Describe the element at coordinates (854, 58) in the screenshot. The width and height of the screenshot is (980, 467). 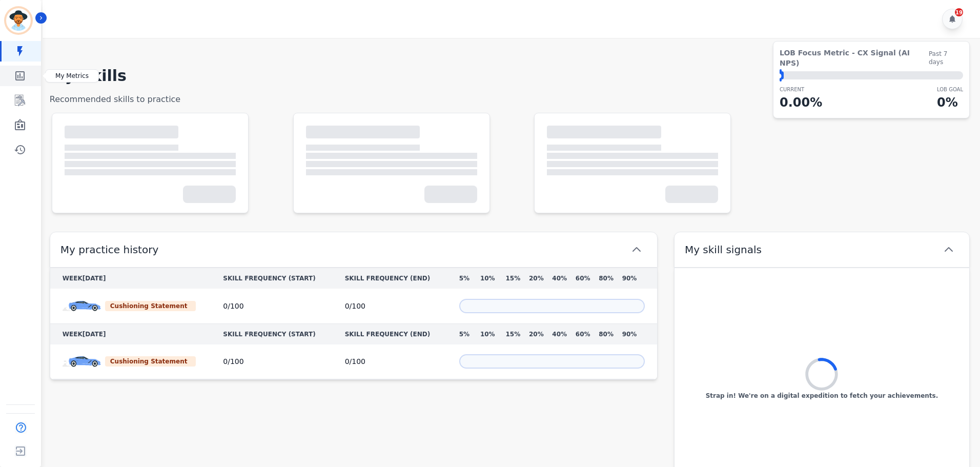
I see `span: LOB Focus Metric - CX Signal (AI NPS)` at that location.